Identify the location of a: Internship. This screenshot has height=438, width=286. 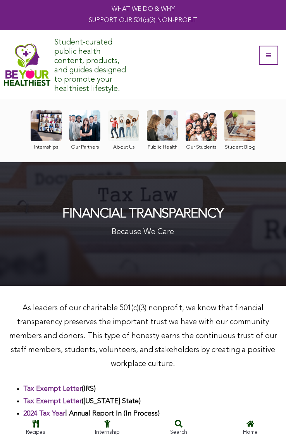
(107, 427).